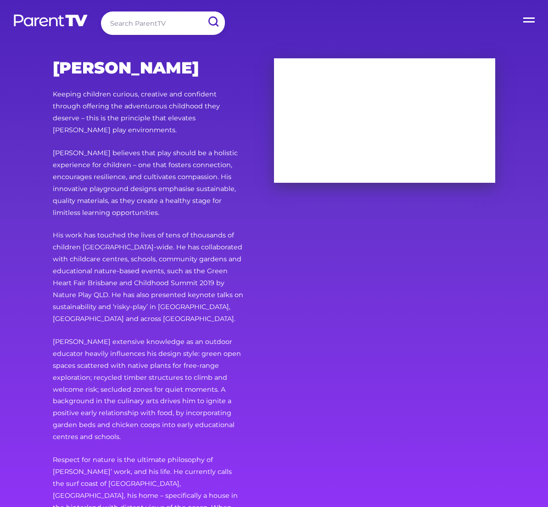 The image size is (548, 507). Describe the element at coordinates (149, 112) in the screenshot. I see `p: Keeping children curious, creative and confident through offering the adventurous childhood they ...` at that location.